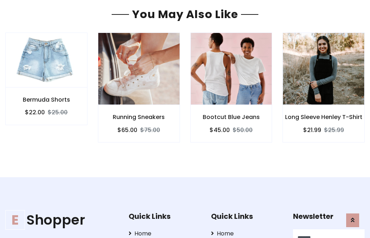 The image size is (370, 238). Describe the element at coordinates (139, 87) in the screenshot. I see `a: Running Sneakers $65.00$75.00` at that location.